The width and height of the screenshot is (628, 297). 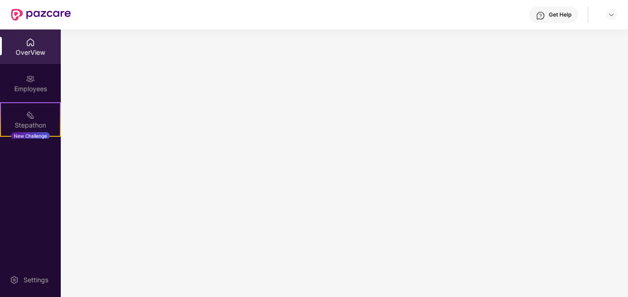 What do you see at coordinates (30, 115) in the screenshot?
I see `img: svg+xml;base64,PHN2ZyB4bWxucz0iaHR0cDovL3d3dy53My5vcmcvMjAwMC9zdmciIHdpZHRoPSIyMSIgaGVpZ2h0PSIyMC...` at bounding box center [30, 115].